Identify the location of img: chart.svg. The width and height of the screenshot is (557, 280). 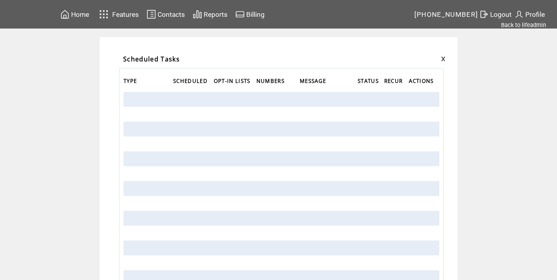
(197, 14).